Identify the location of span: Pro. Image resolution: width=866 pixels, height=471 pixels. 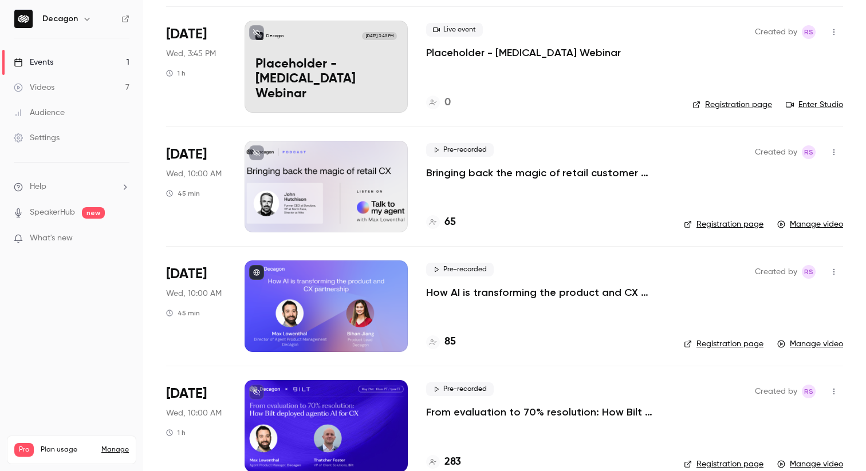
(24, 450).